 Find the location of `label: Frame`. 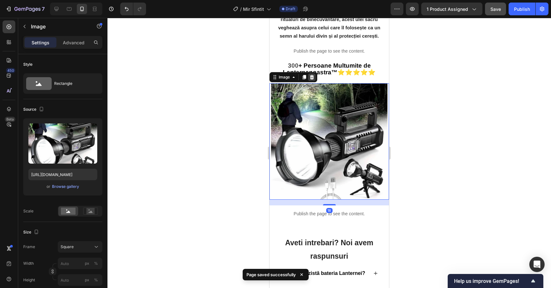

label: Frame is located at coordinates (29, 247).